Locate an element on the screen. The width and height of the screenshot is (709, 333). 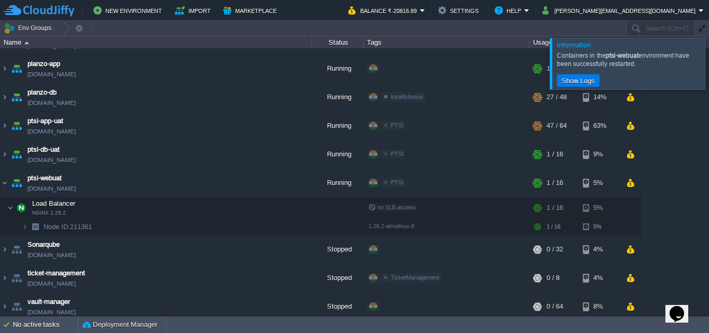
a: Node ID:211361 is located at coordinates (68, 226).